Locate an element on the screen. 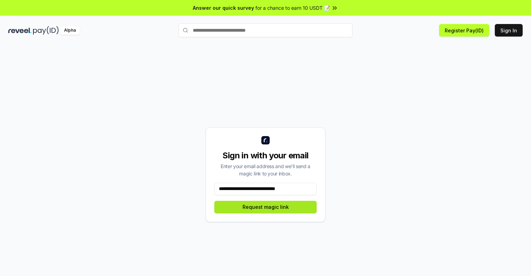 This screenshot has width=531, height=276. img: pay_id is located at coordinates (46, 30).